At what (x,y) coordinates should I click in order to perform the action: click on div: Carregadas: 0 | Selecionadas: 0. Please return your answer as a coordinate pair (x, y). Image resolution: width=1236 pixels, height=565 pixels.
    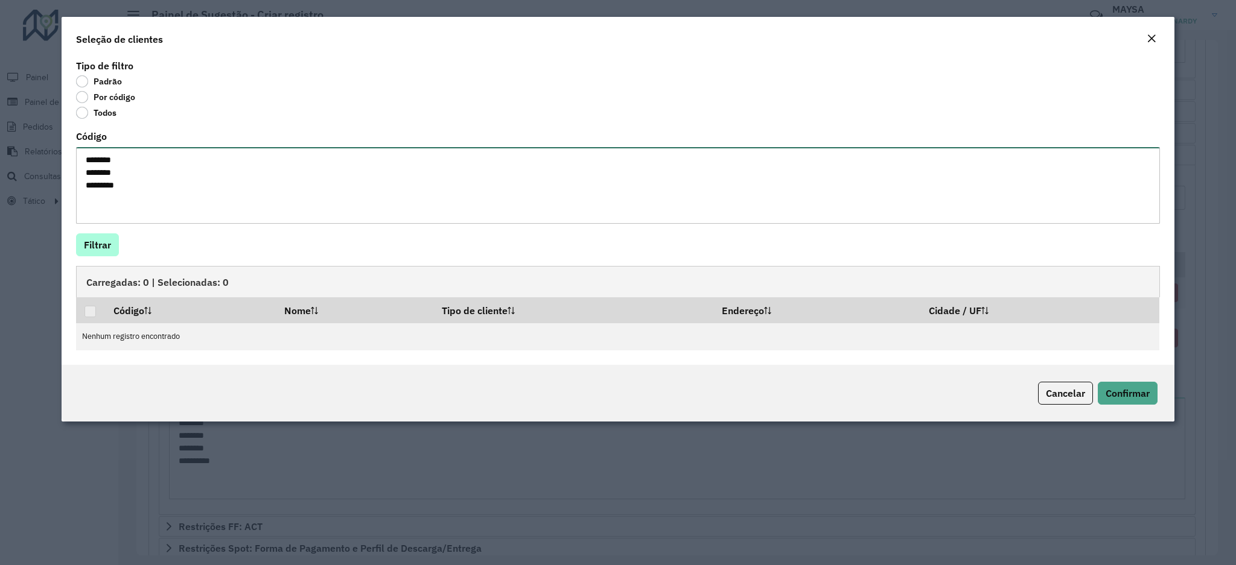
    Looking at the image, I should click on (617, 282).